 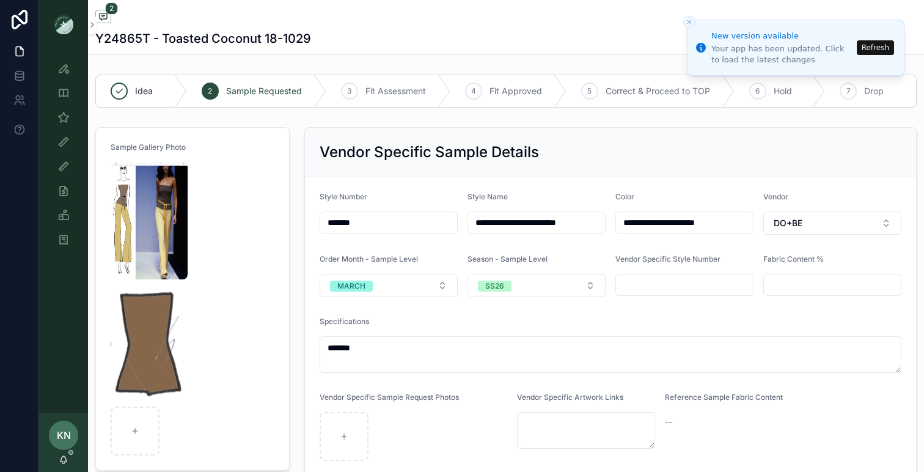 What do you see at coordinates (203, 39) in the screenshot?
I see `h1: Y24865T - Toasted Coconut 18-1029` at bounding box center [203, 39].